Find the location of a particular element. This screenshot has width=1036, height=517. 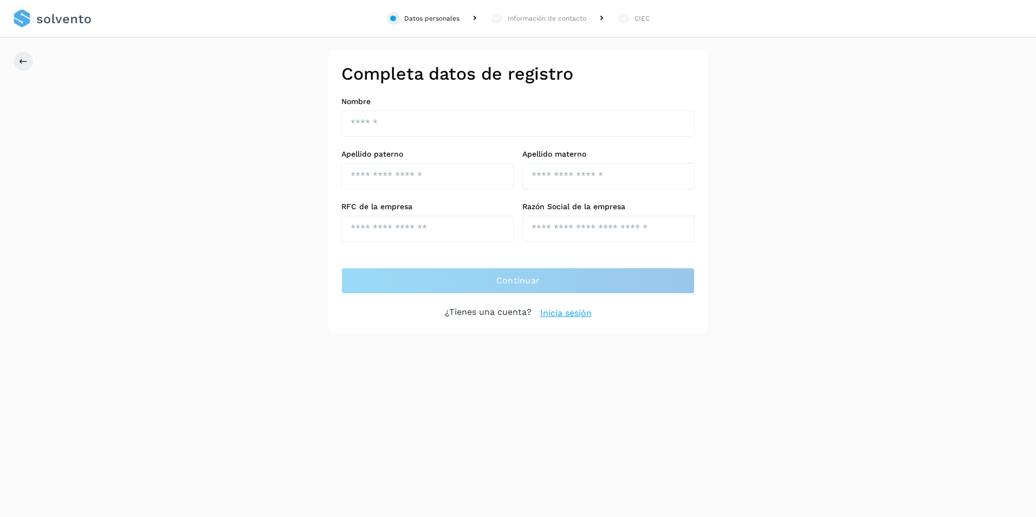

div: Datos personales is located at coordinates (432, 18).